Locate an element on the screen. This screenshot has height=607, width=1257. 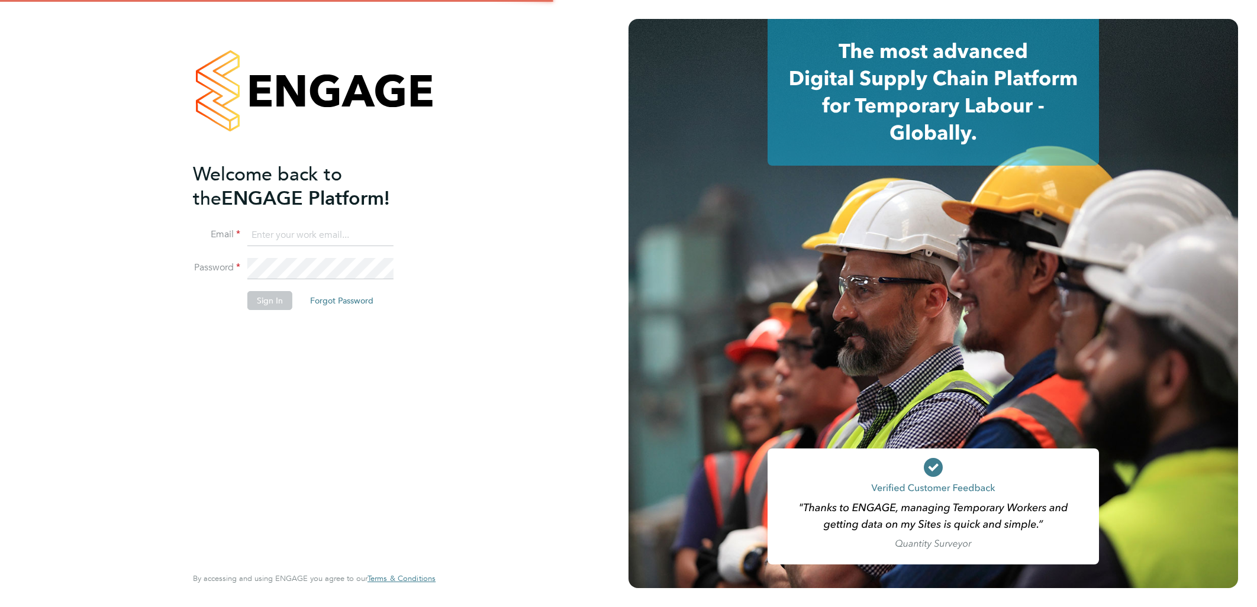
h2: ENGAGE Platform! is located at coordinates (308, 186).